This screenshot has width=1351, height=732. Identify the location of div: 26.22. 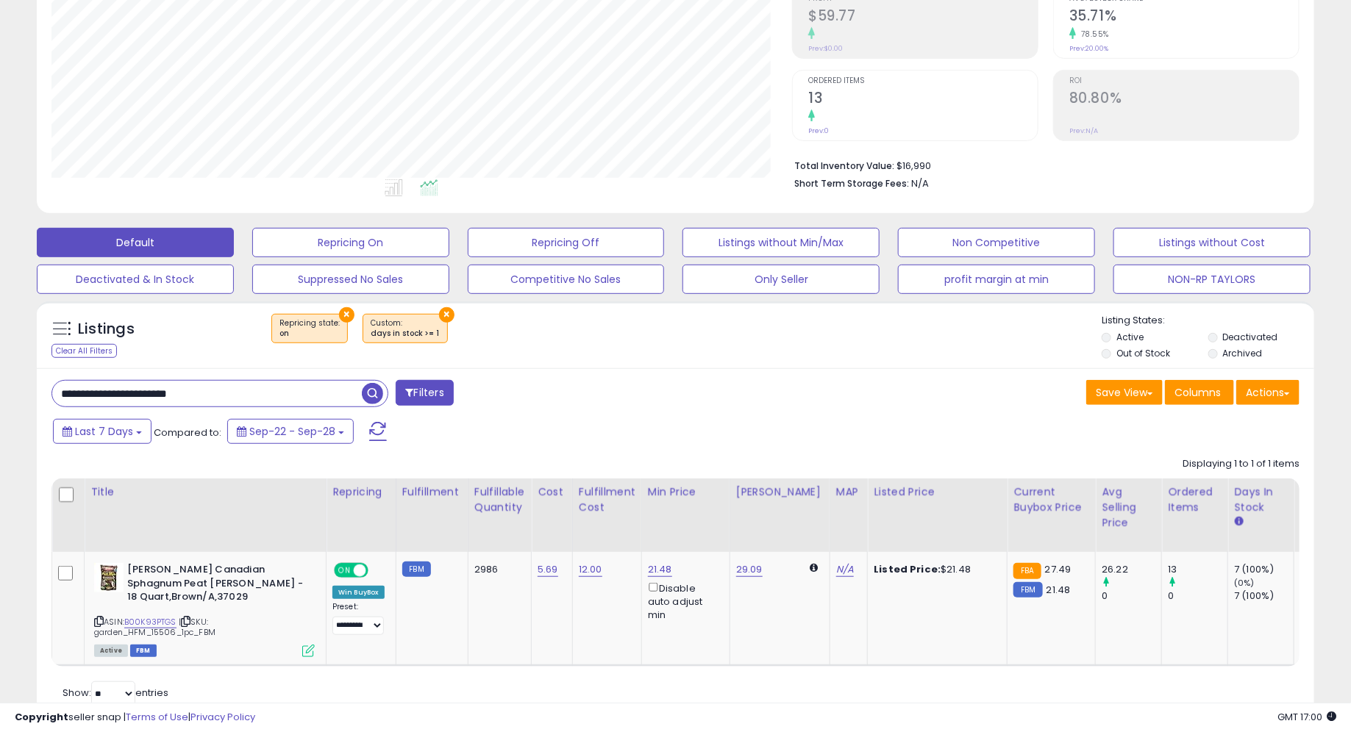
(1131, 570).